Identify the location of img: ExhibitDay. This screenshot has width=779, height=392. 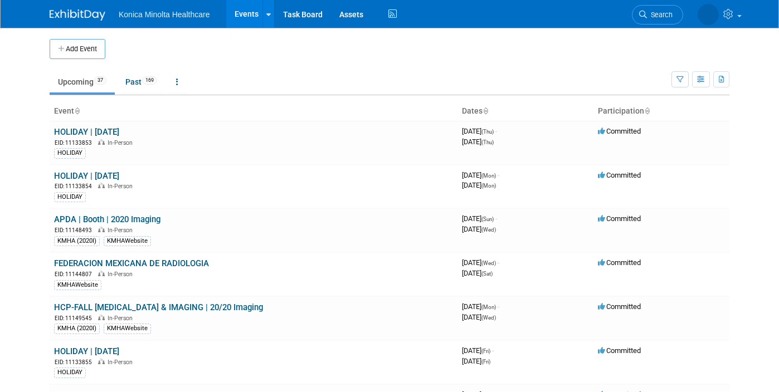
(77, 15).